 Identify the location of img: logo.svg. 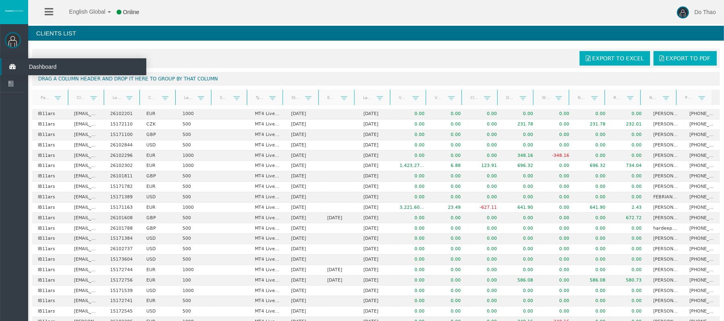
(14, 11).